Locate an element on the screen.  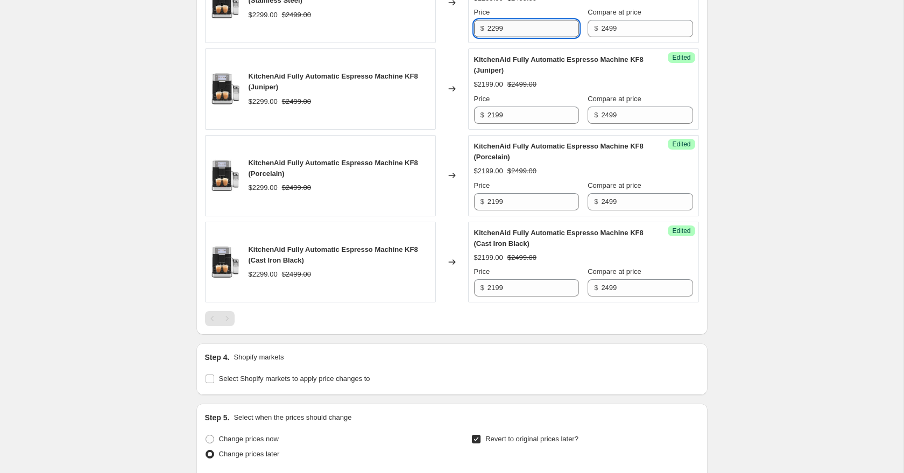
span: Select Shopify markets to apply price changes to is located at coordinates (294, 378).